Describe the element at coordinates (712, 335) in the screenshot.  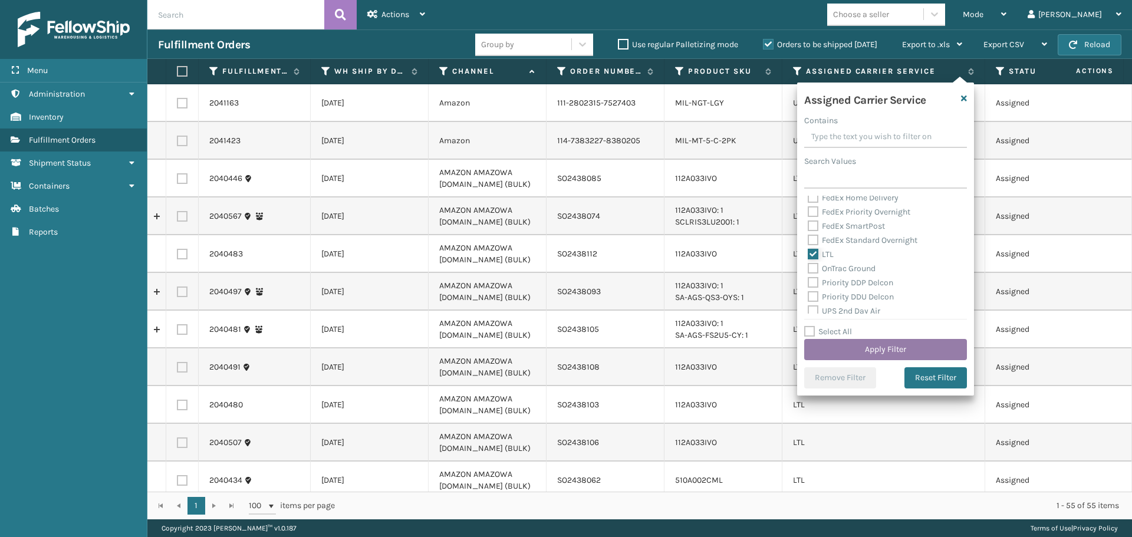
I see `a: SA-AGS-FS2U5-CY: 1` at that location.